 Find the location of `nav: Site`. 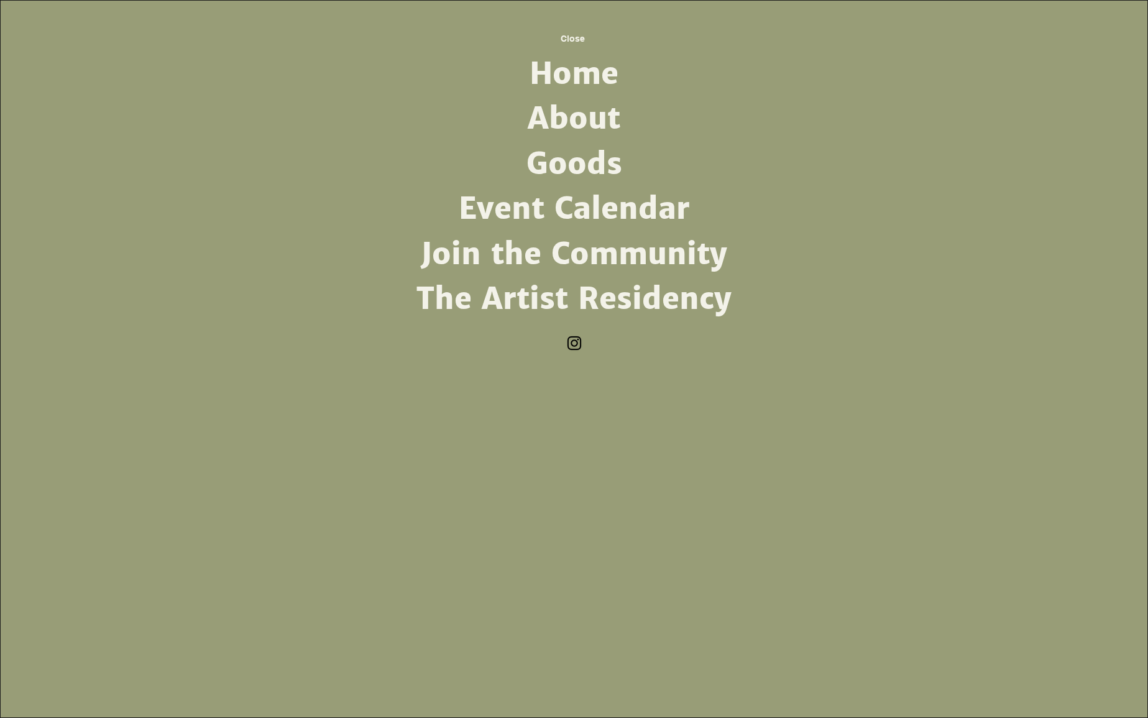

nav: Site is located at coordinates (574, 186).